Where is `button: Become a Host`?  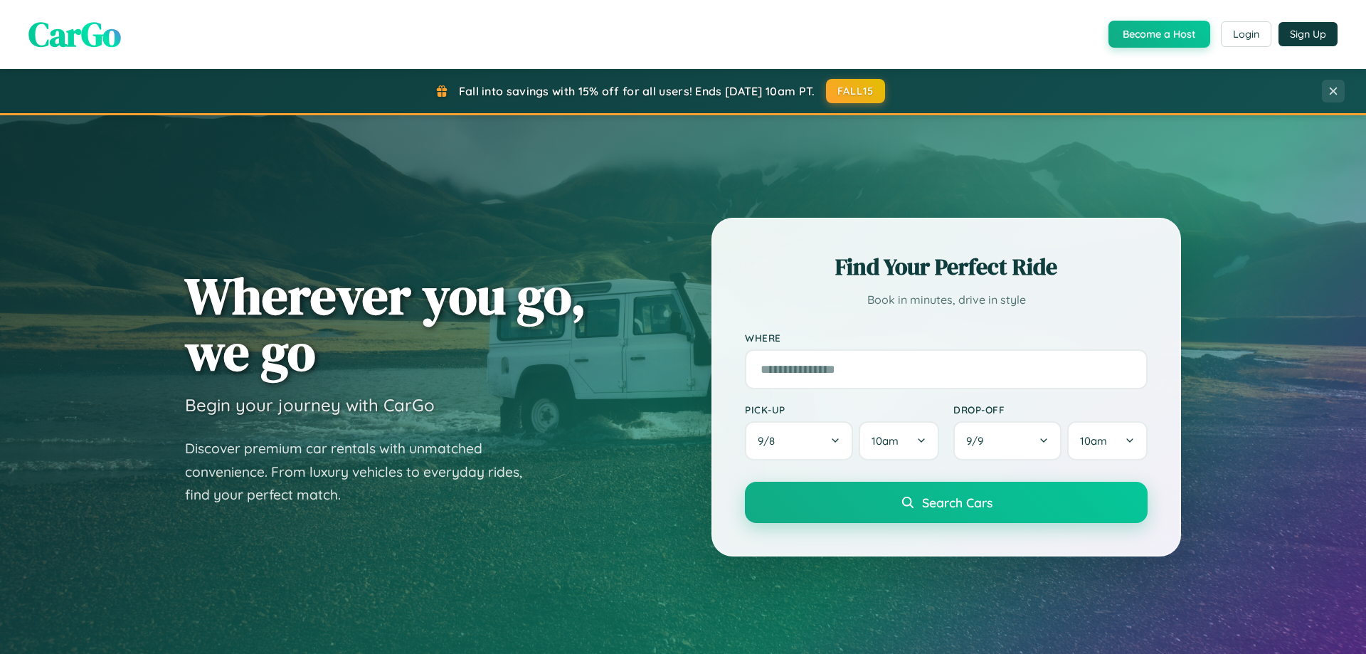 button: Become a Host is located at coordinates (1159, 34).